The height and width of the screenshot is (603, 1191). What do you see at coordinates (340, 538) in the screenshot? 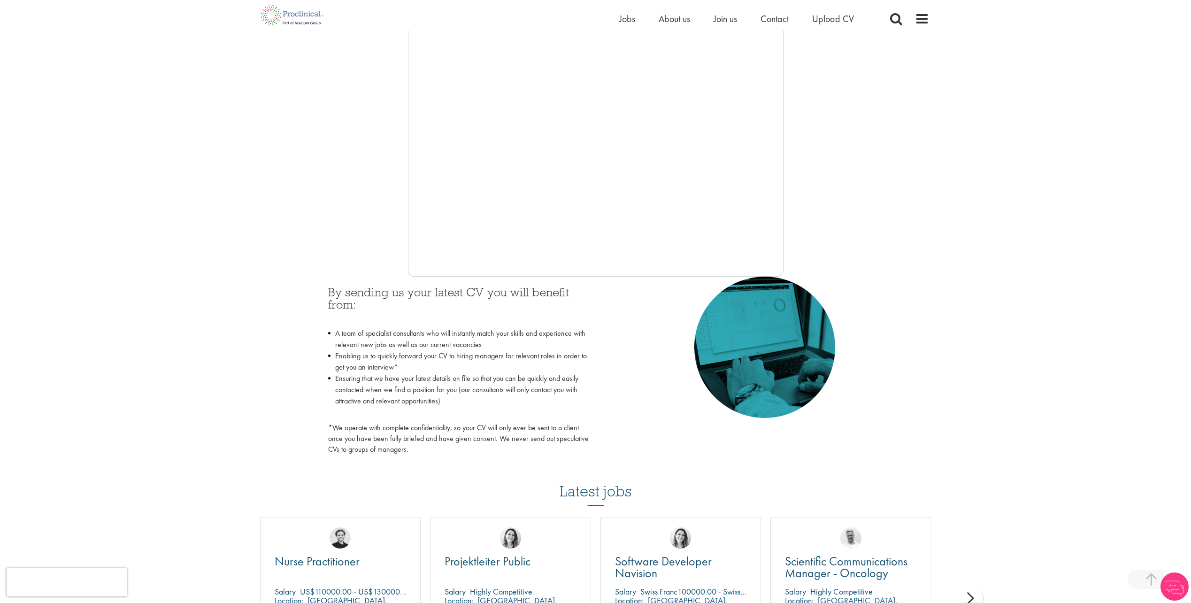
I see `a: Nico Kohlwes` at bounding box center [340, 538].